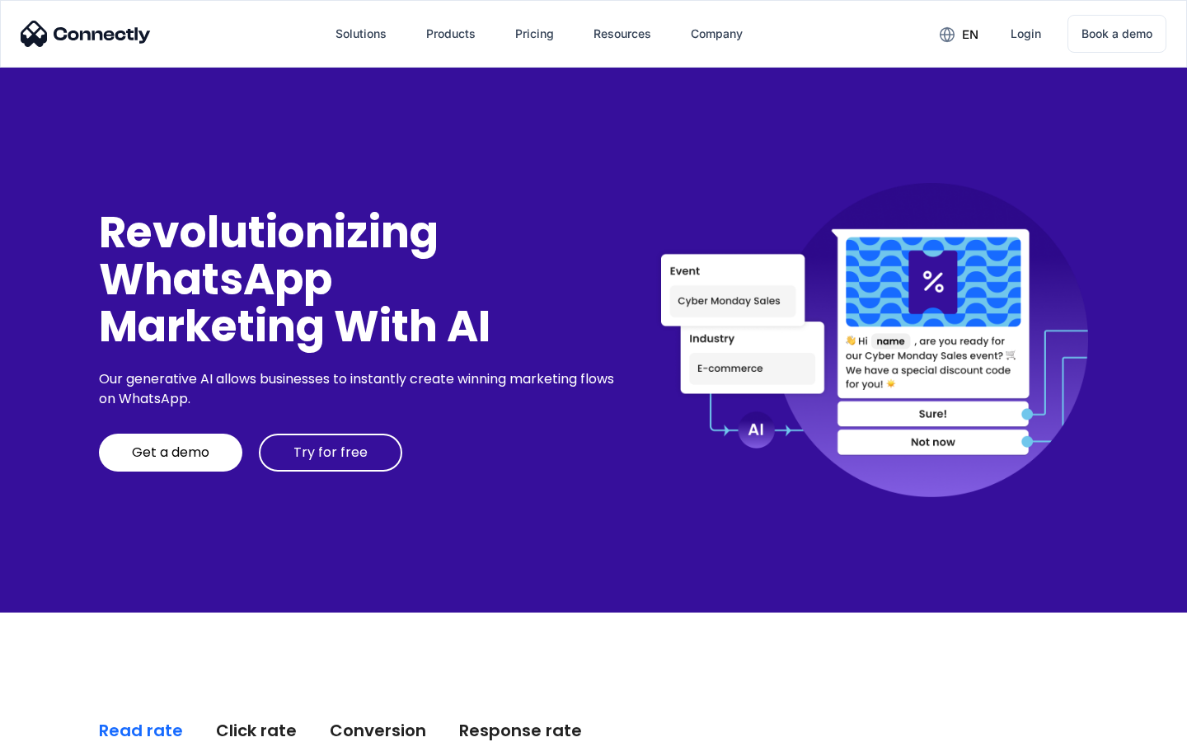 Image resolution: width=1187 pixels, height=742 pixels. Describe the element at coordinates (359, 389) in the screenshot. I see `div: Our generative AI allows businesses to instantly create winning marketing flows on WhatsApp.` at that location.